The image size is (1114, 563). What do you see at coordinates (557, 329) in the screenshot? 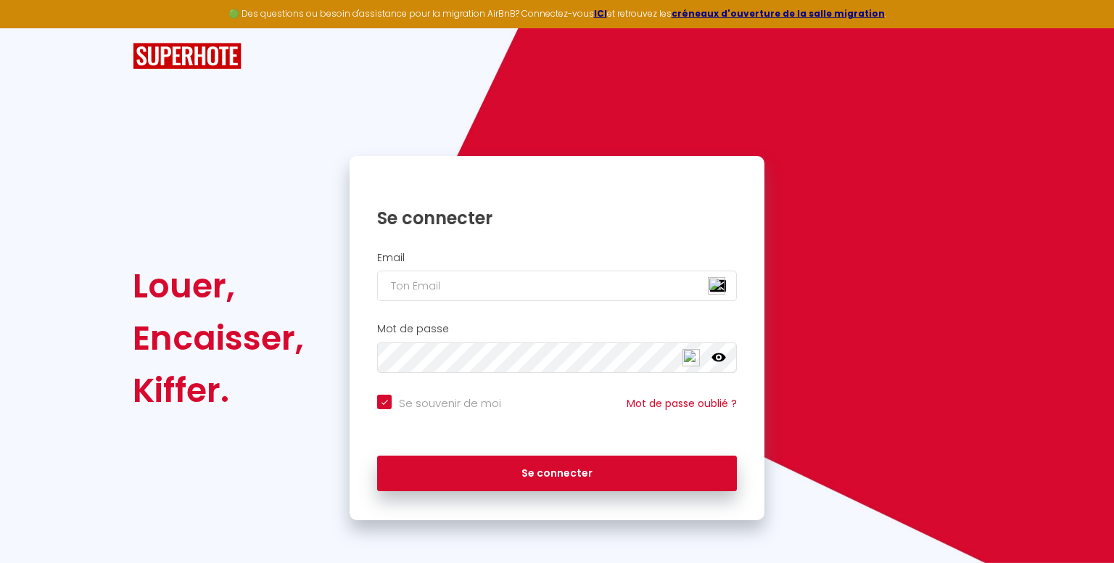
I see `h2: Mot de passe` at bounding box center [557, 329].